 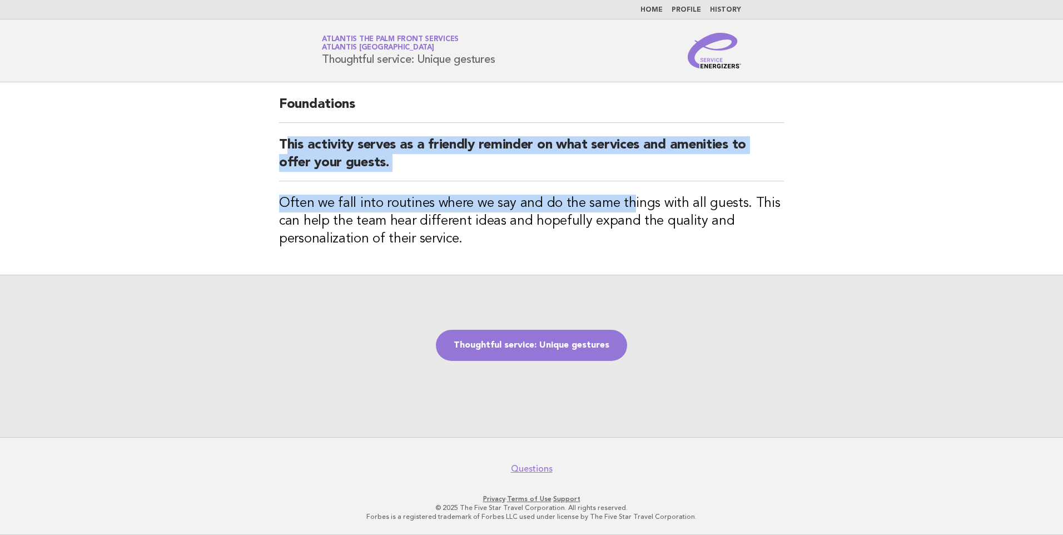 What do you see at coordinates (714, 51) in the screenshot?
I see `img: Service Energizers` at bounding box center [714, 51].